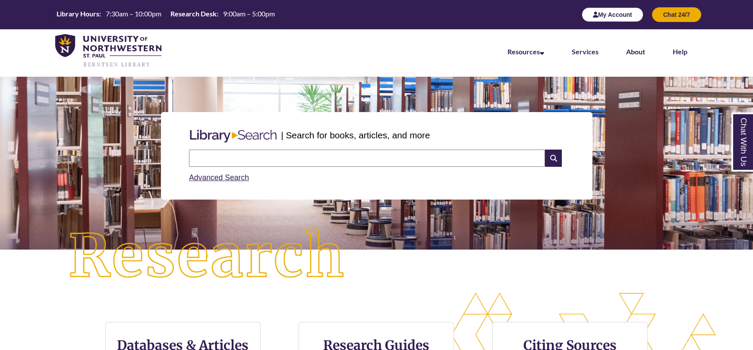 The height and width of the screenshot is (350, 753). Describe the element at coordinates (166, 14) in the screenshot. I see `table: Hours Today` at that location.